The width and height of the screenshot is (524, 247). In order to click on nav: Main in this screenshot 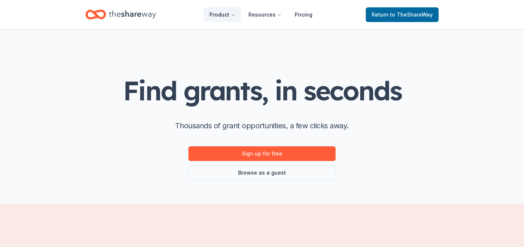, I will do `click(261, 14)`.